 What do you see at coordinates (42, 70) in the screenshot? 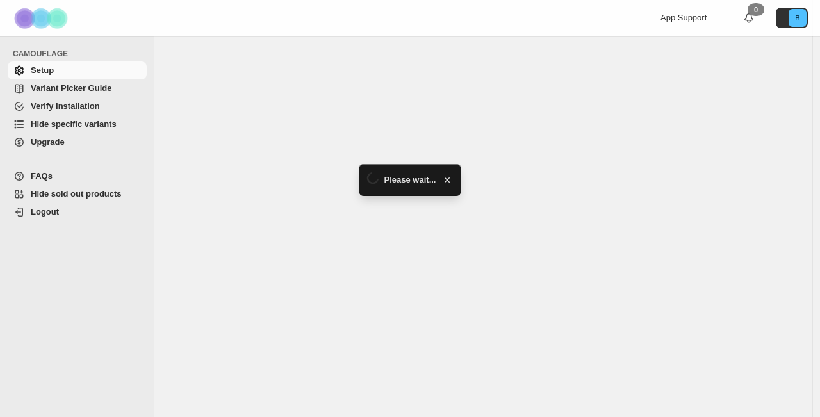
I see `span: Setup` at bounding box center [42, 70].